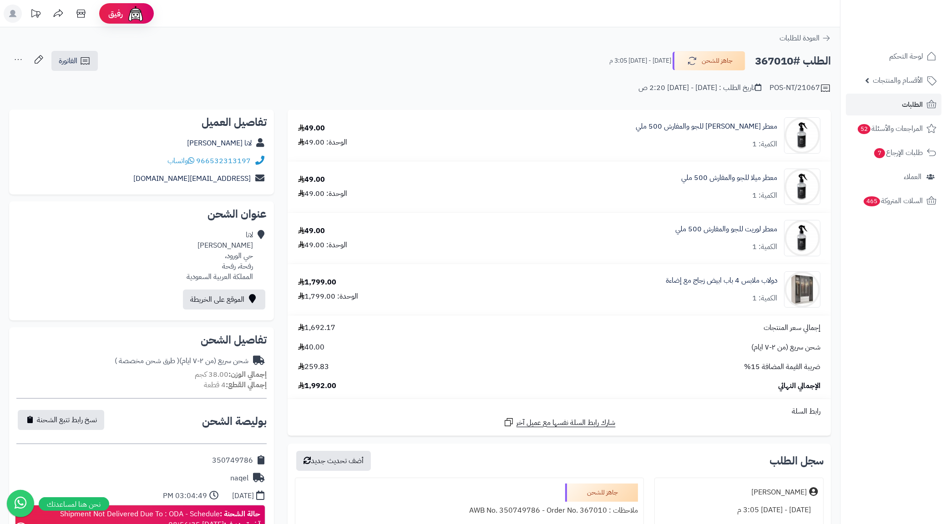 The width and height of the screenshot is (947, 524). I want to click on span: الأقسام والمنتجات, so click(897, 81).